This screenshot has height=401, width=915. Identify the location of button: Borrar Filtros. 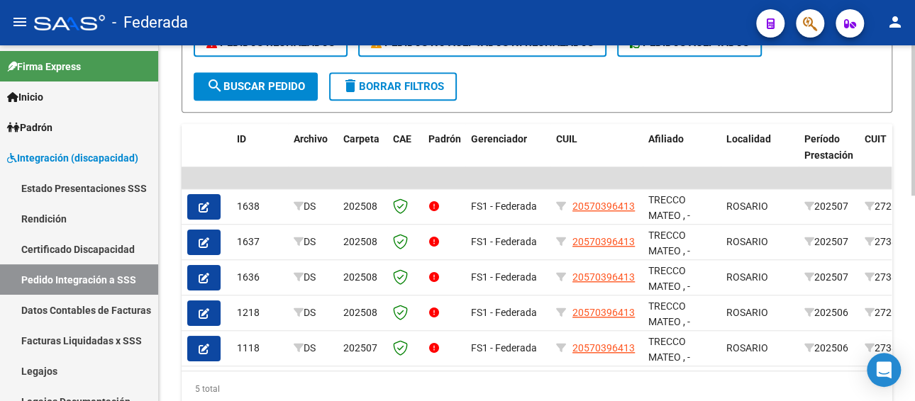
(393, 86).